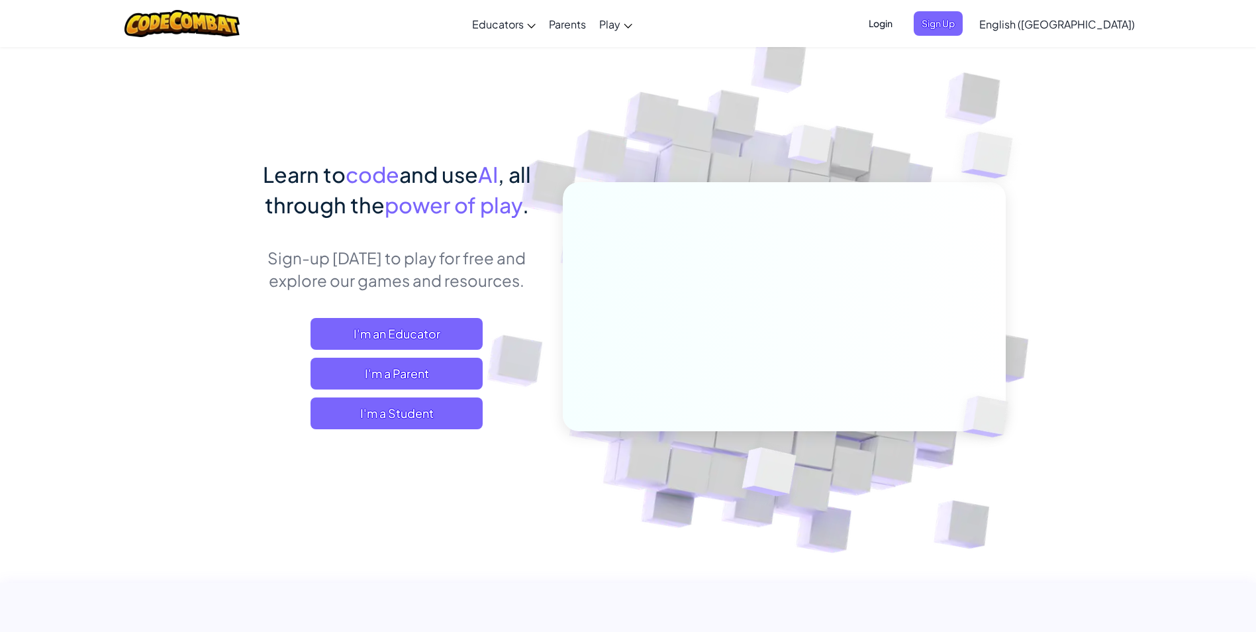 The width and height of the screenshot is (1256, 632). What do you see at coordinates (397, 334) in the screenshot?
I see `a: I'm an Educator` at bounding box center [397, 334].